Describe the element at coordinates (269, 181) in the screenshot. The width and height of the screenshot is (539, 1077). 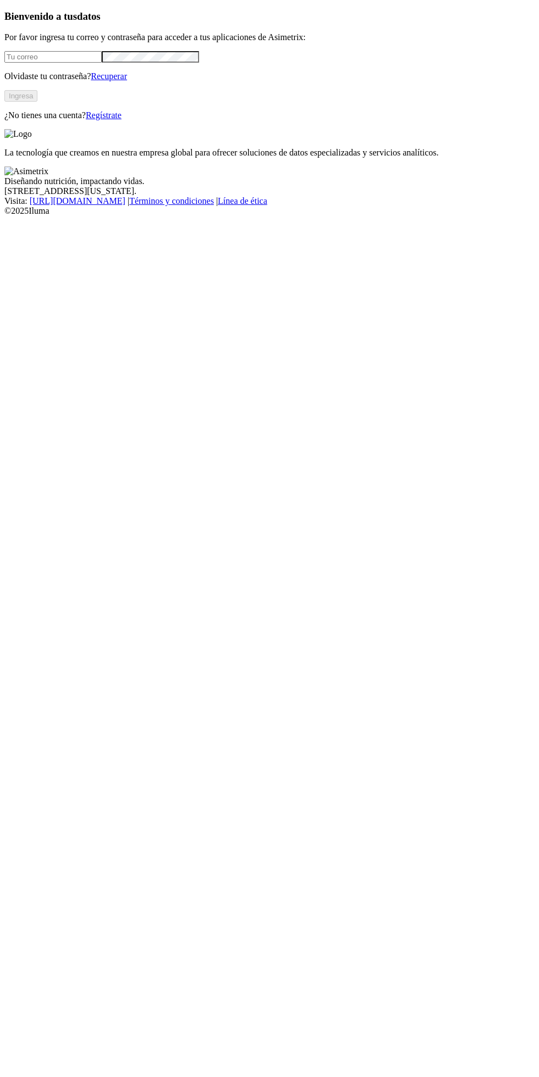
I see `div: Diseñando nutrición, impactando vidas.` at that location.